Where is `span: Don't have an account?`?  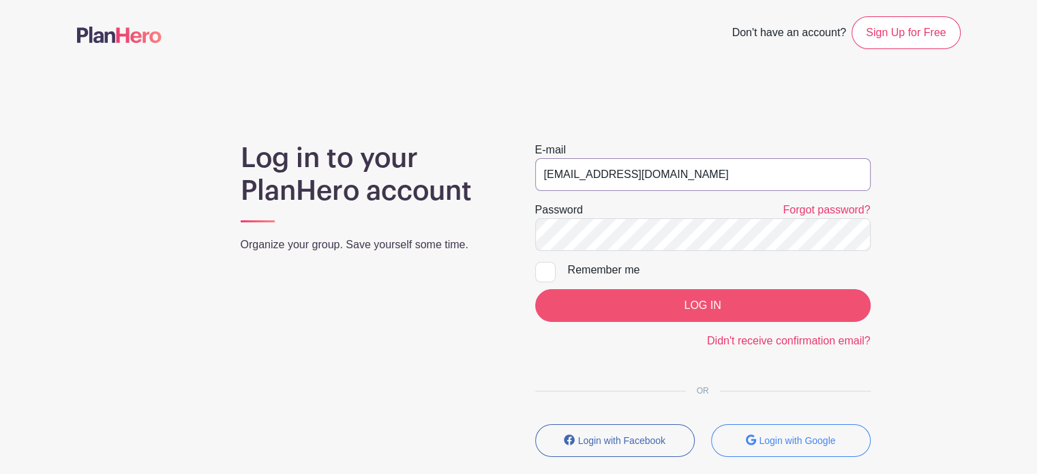 span: Don't have an account? is located at coordinates (789, 34).